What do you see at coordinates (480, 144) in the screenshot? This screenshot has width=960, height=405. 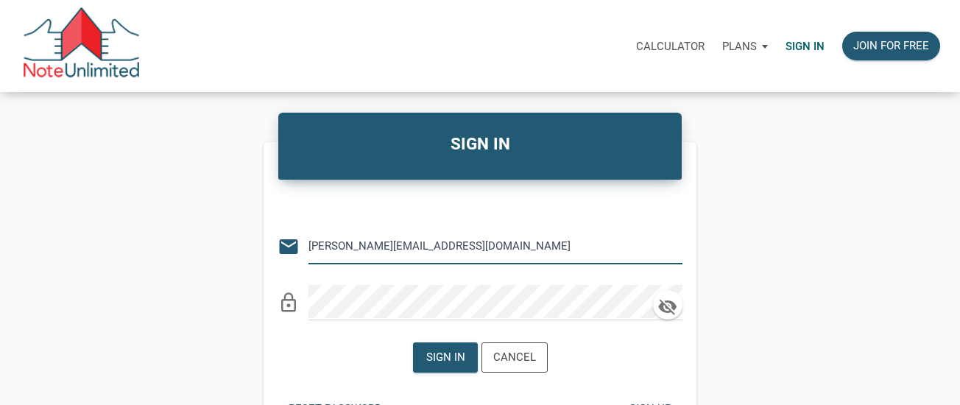 I see `h4: SIGN IN` at bounding box center [480, 144].